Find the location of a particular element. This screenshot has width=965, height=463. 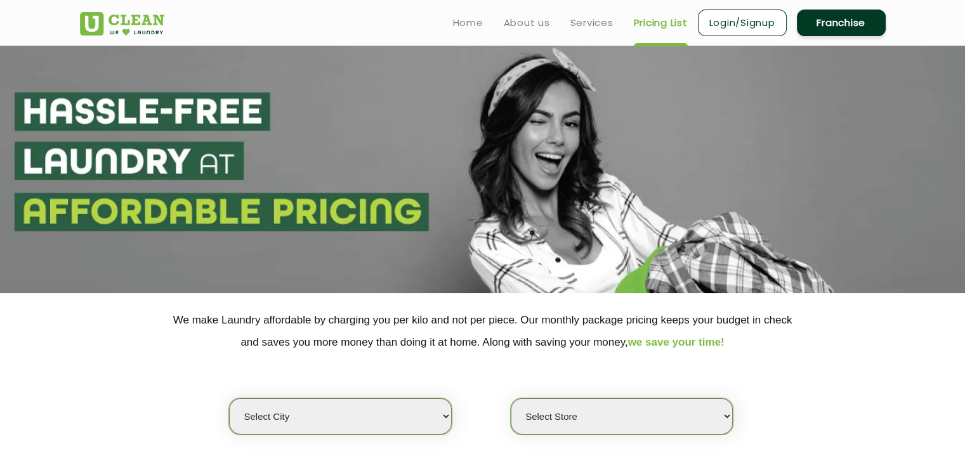

p: We make Laundry affordable by charging you per kilo and not per piece. Our monthly package pricin... is located at coordinates (483, 331).